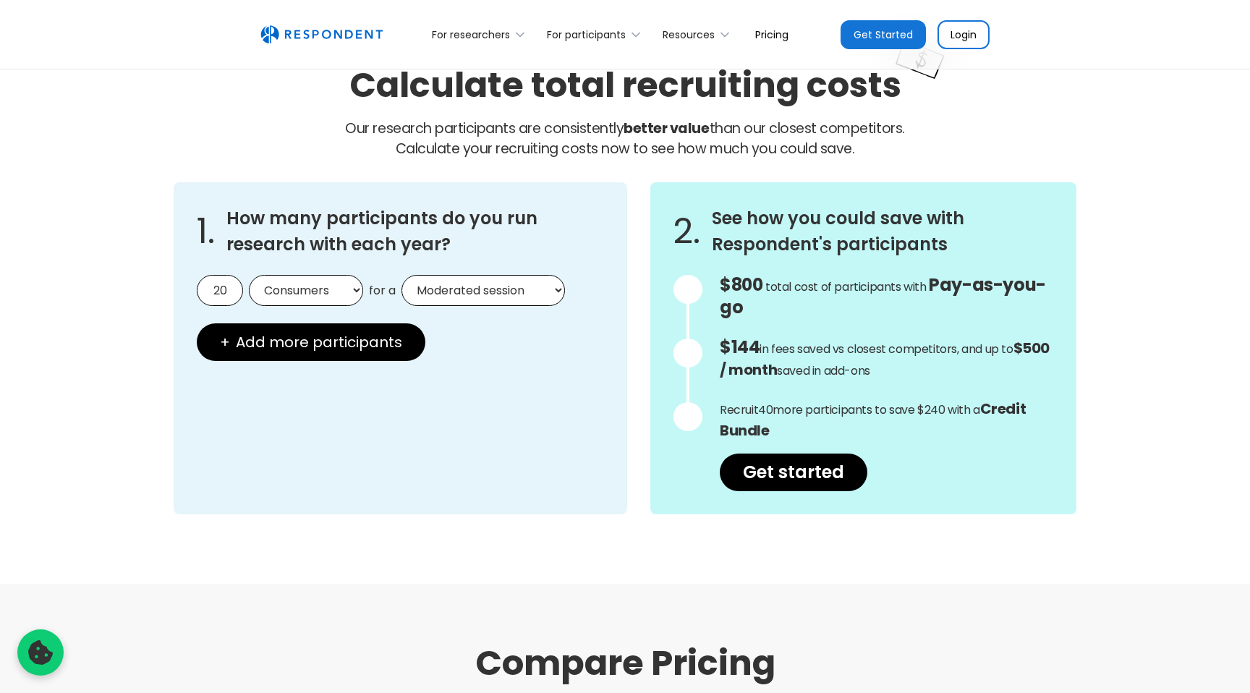 This screenshot has width=1250, height=693. I want to click on p: in fees saved vs closest competitors, and up to saved in add-ons, so click(886, 359).